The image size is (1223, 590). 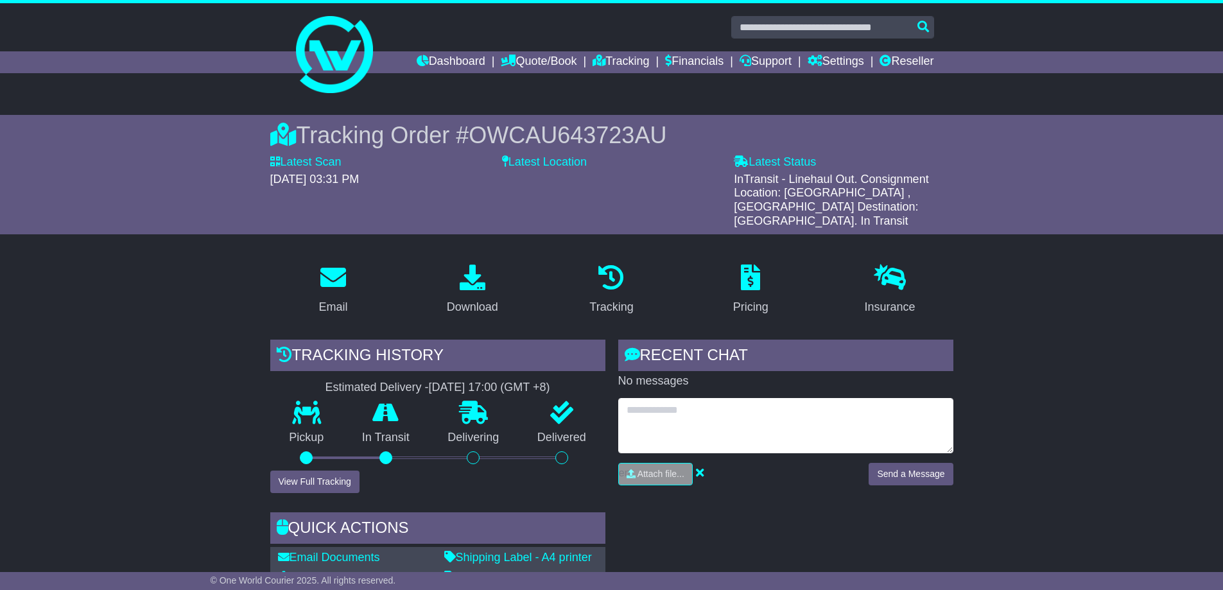 What do you see at coordinates (694, 62) in the screenshot?
I see `a: Financials` at bounding box center [694, 62].